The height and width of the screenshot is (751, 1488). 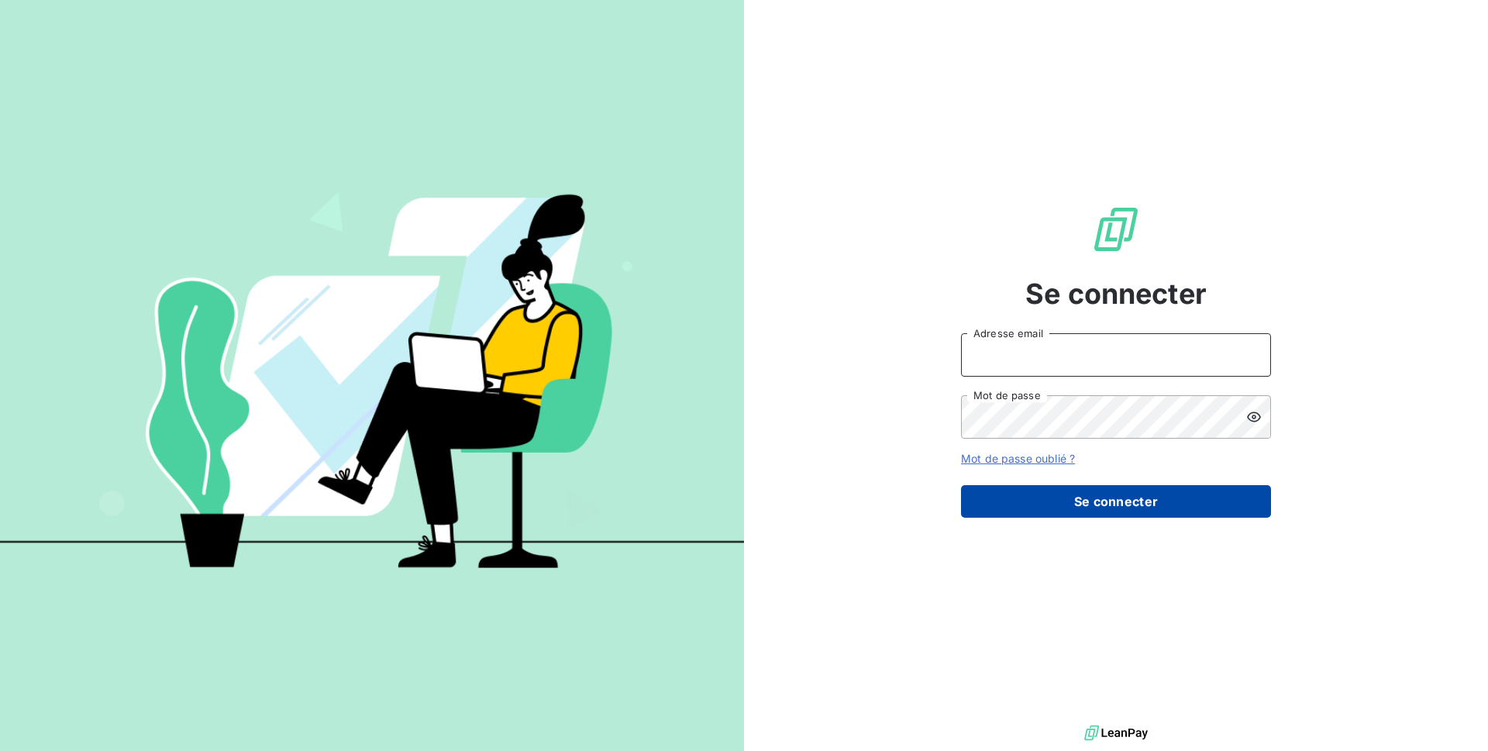 I want to click on button: Se connecter, so click(x=1116, y=501).